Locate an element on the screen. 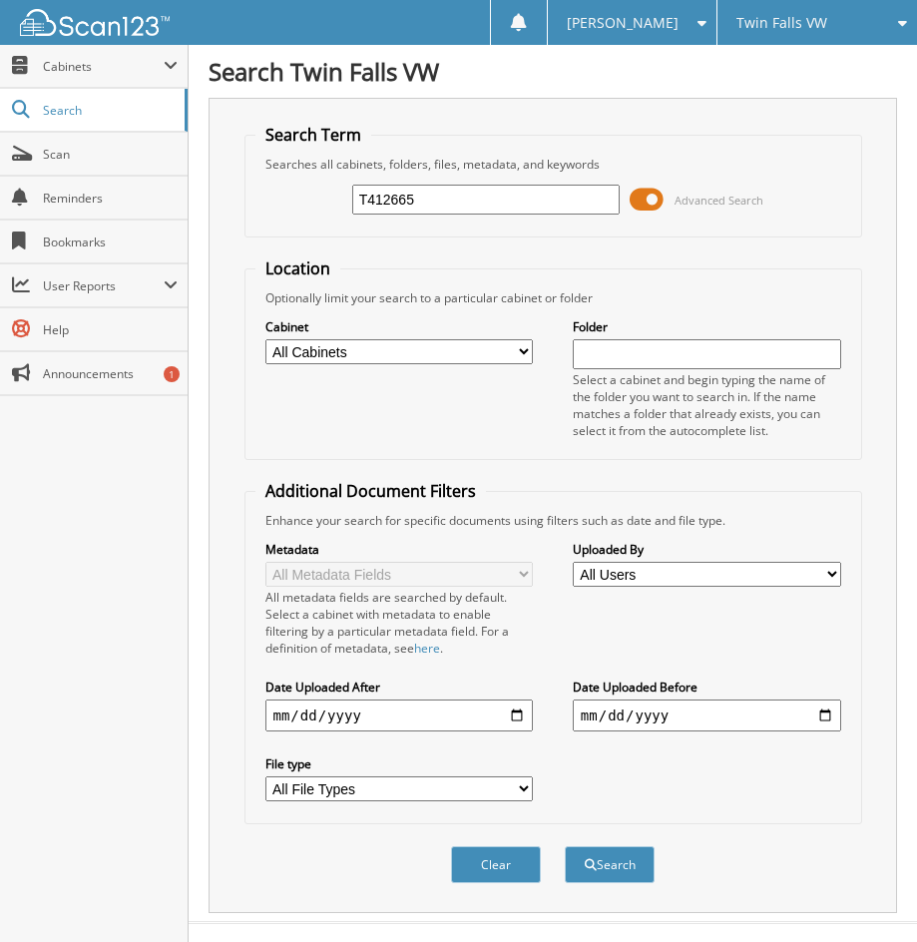 This screenshot has height=942, width=917. div: All metadata fields are searched by default. Select a cabinet with metadata to enable filtering b... is located at coordinates (399, 623).